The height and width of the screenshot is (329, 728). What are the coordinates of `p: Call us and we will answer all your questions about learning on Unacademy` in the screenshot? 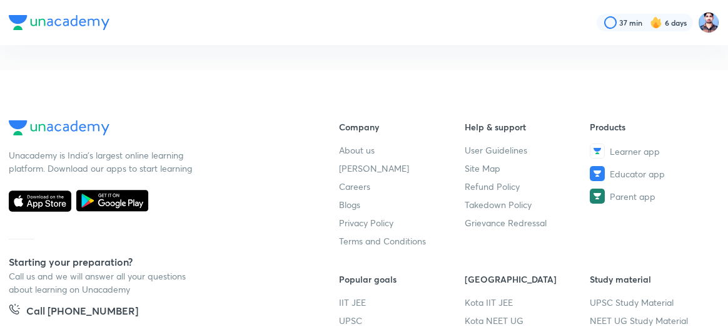 It's located at (103, 282).